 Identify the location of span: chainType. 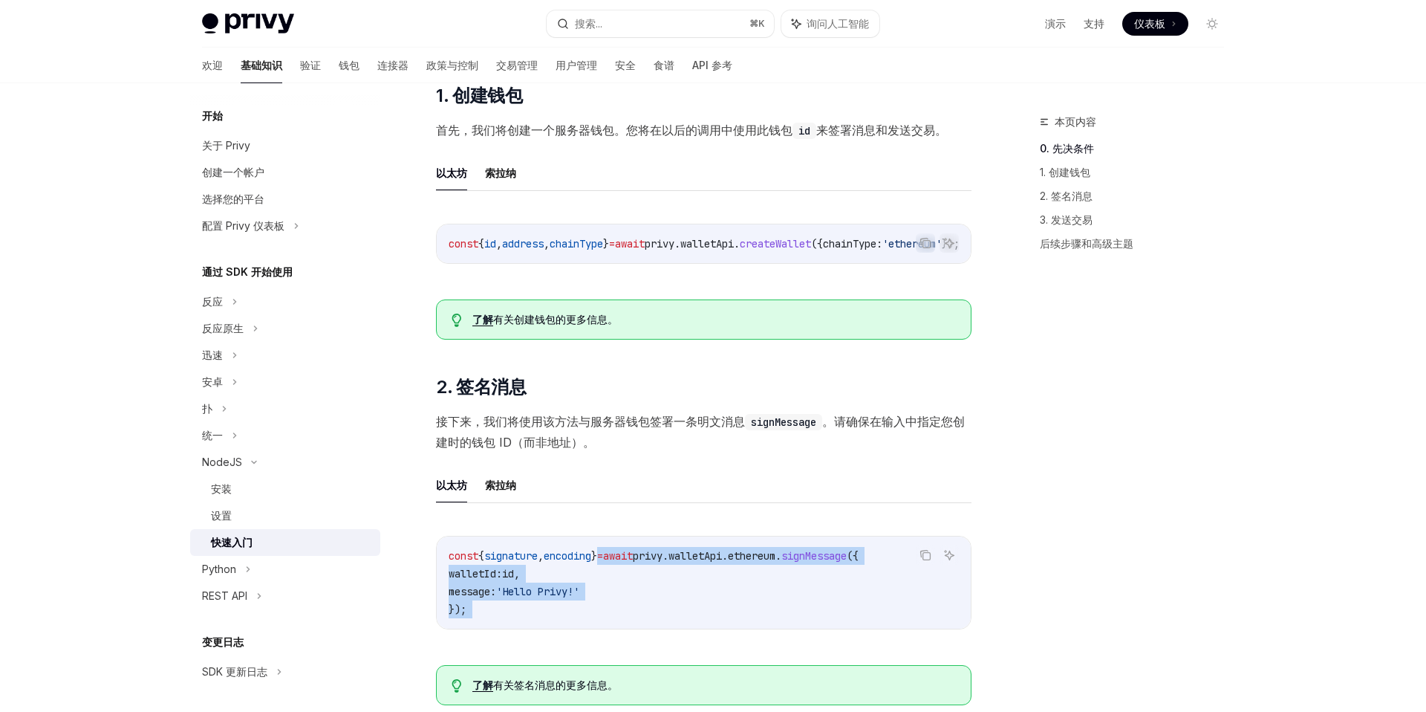
(577, 244).